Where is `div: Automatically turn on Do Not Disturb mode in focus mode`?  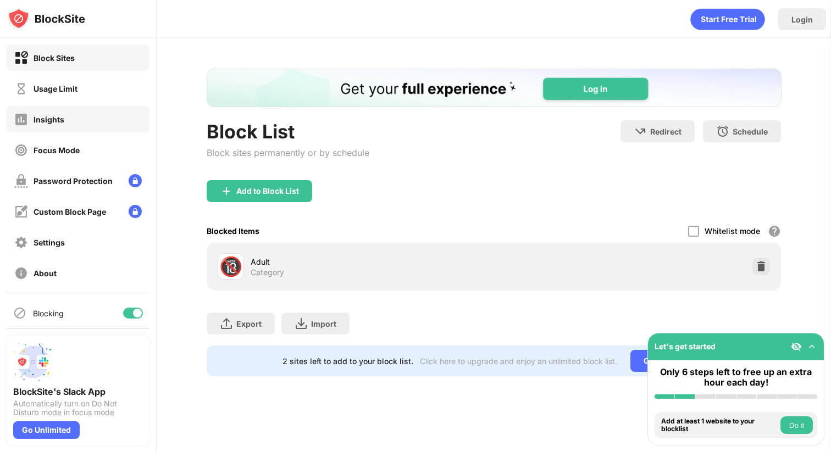
div: Automatically turn on Do Not Disturb mode in focus mode is located at coordinates (78, 408).